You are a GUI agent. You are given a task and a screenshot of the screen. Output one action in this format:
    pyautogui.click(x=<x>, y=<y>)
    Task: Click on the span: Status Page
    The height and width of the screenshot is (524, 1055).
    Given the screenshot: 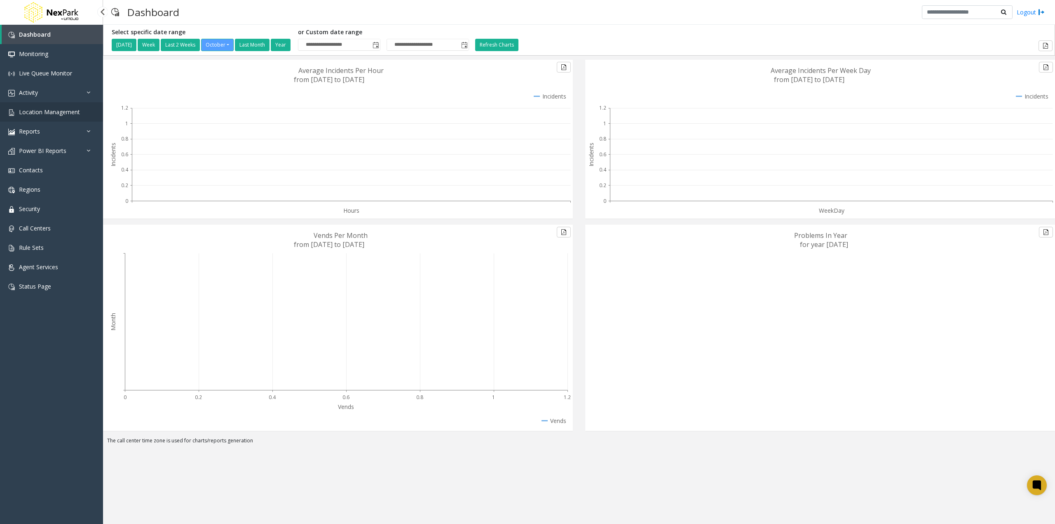 What is the action you would take?
    pyautogui.click(x=35, y=286)
    